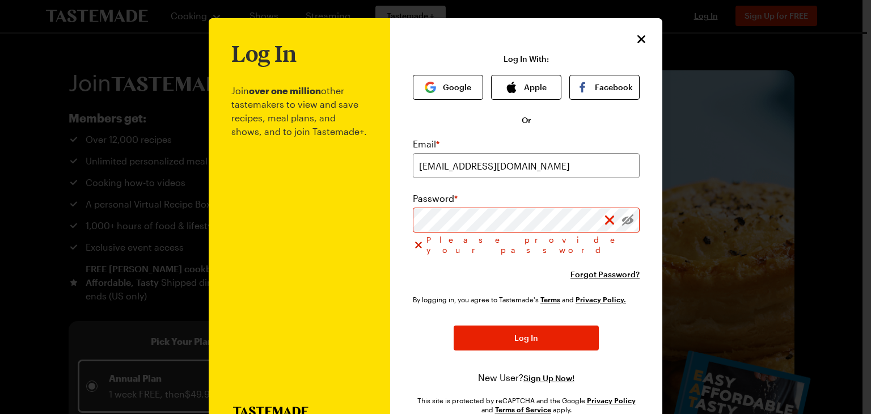  I want to click on div: This site is protected by reCAPTCHA and the Google and apply., so click(526, 405).